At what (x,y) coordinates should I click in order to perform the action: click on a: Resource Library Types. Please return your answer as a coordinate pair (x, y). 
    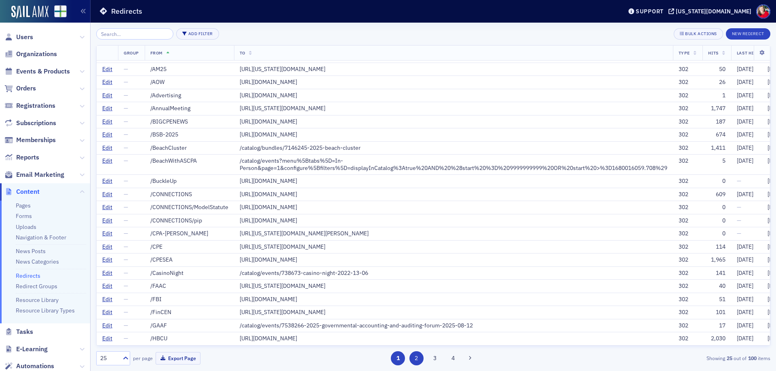
    Looking at the image, I should click on (45, 311).